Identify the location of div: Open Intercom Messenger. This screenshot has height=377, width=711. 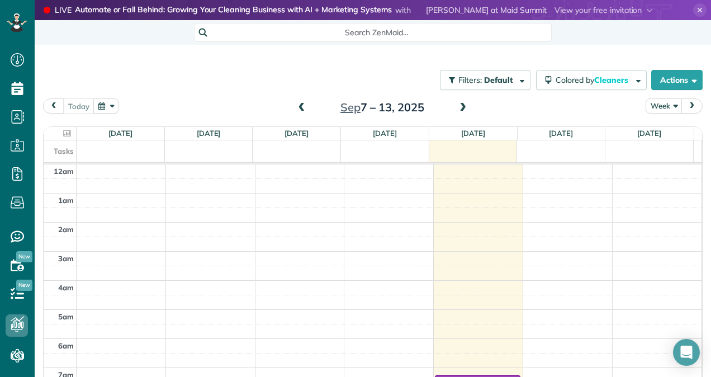
(687, 352).